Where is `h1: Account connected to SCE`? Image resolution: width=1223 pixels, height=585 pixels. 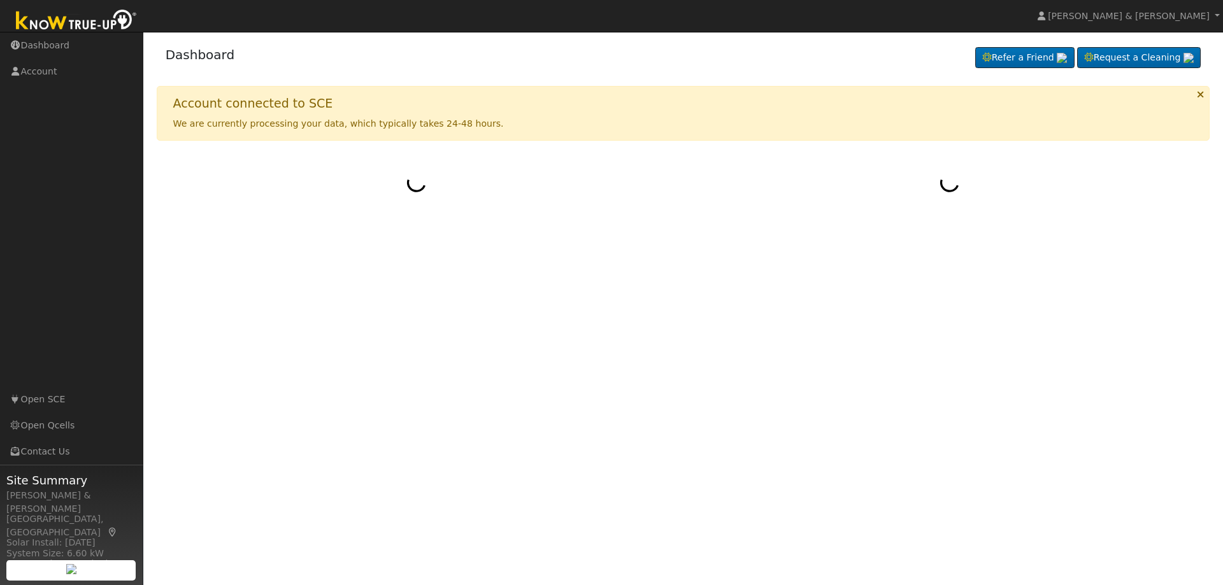
h1: Account connected to SCE is located at coordinates (253, 103).